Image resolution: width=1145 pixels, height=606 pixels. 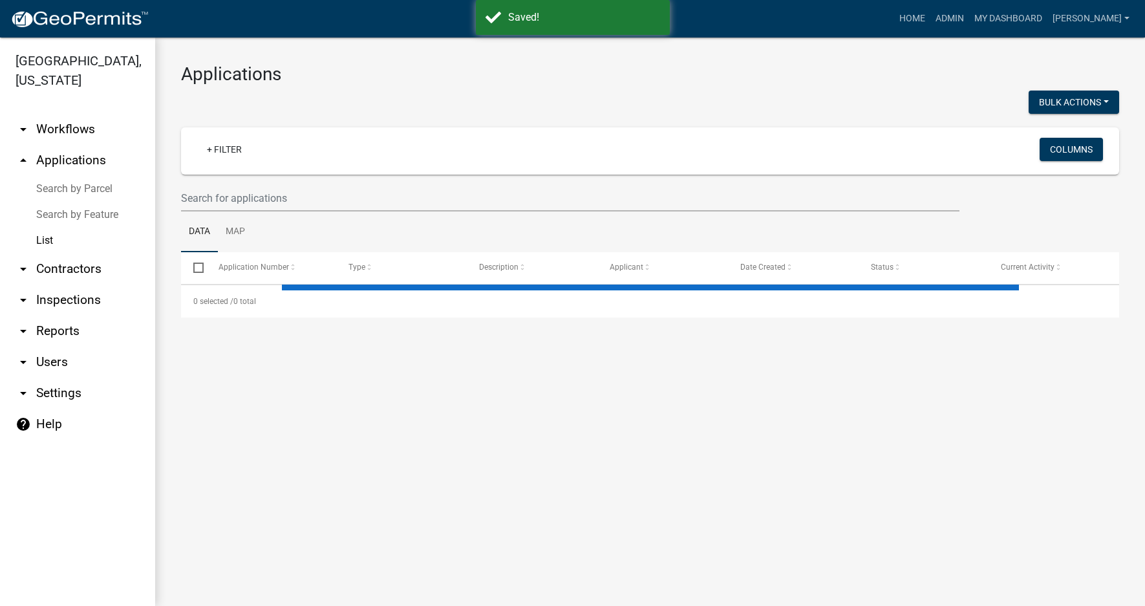 I want to click on datatable-header-cell: Status, so click(x=923, y=268).